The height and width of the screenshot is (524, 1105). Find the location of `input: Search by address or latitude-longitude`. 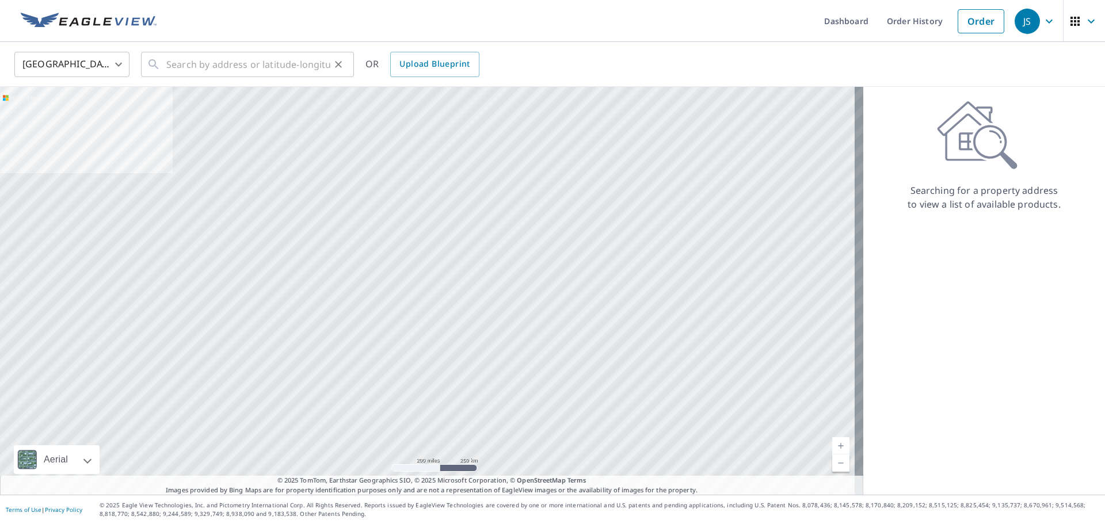

input: Search by address or latitude-longitude is located at coordinates (248, 64).